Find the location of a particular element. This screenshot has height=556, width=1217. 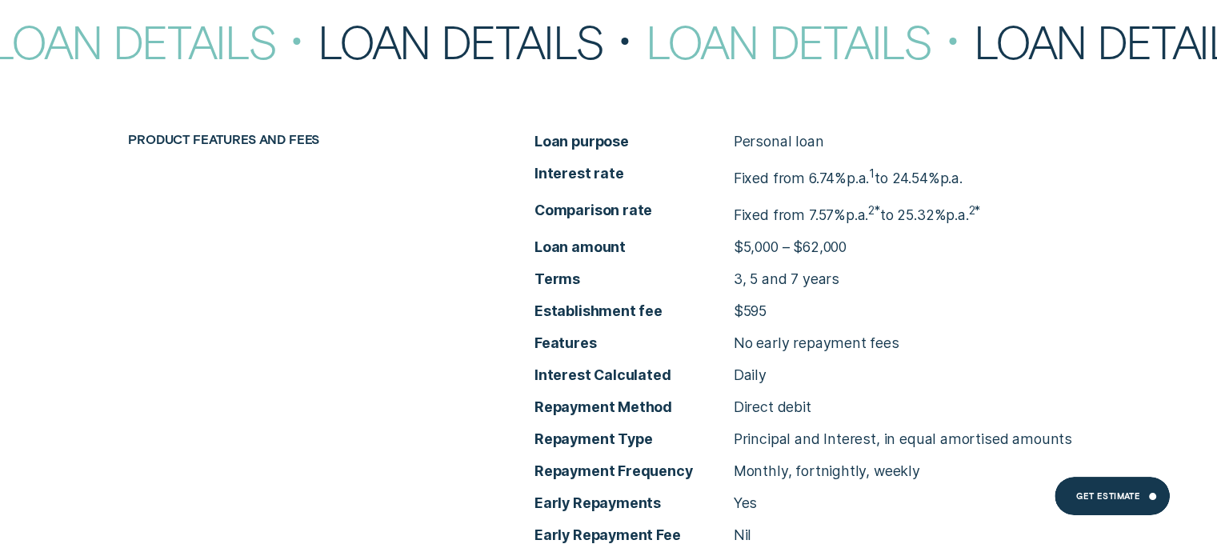

span: Establishment fee is located at coordinates (634, 311).